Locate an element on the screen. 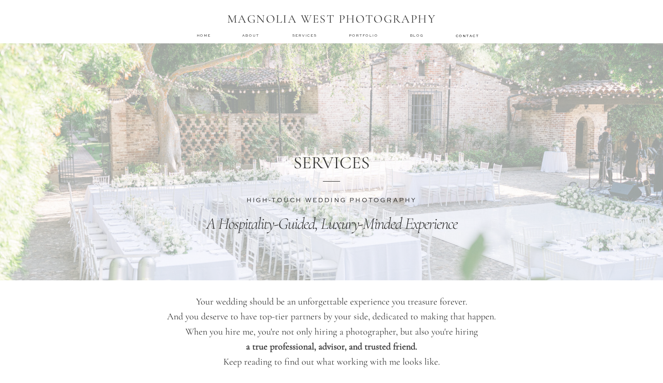  nav: Portfolio is located at coordinates (364, 36).